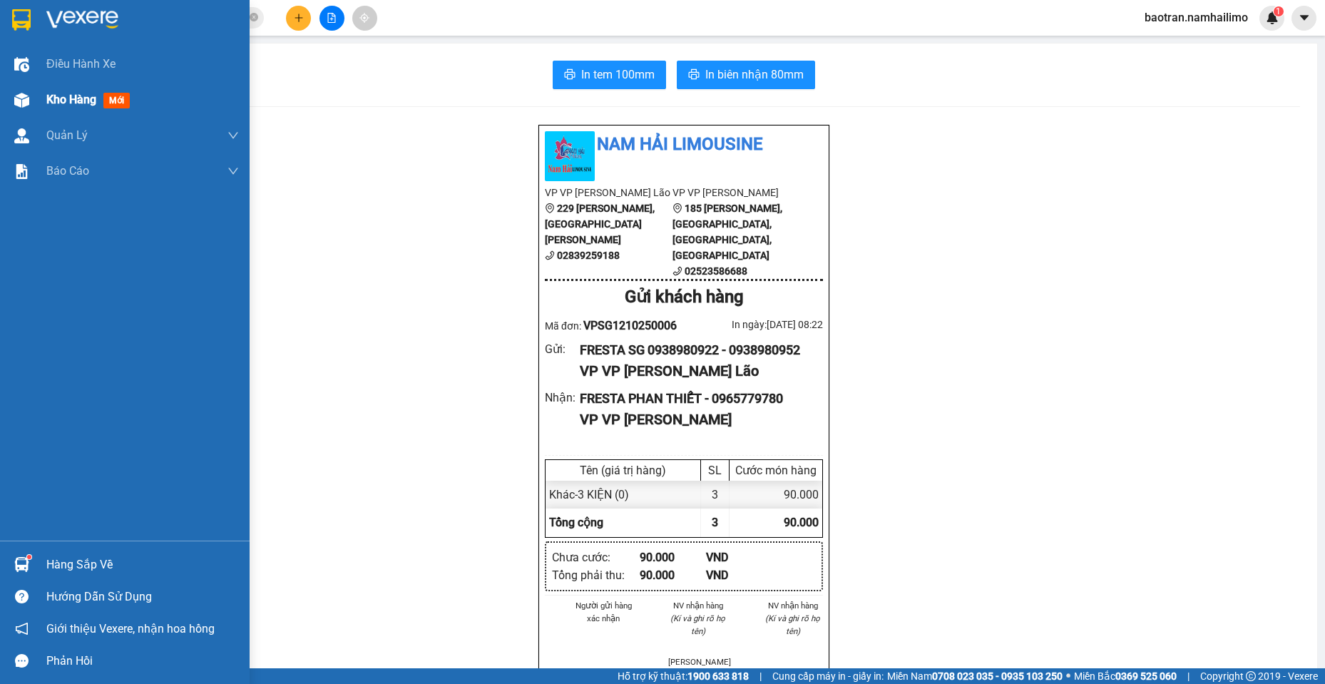  Describe the element at coordinates (828, 676) in the screenshot. I see `span: Cung cấp máy in - giấy in:` at that location.